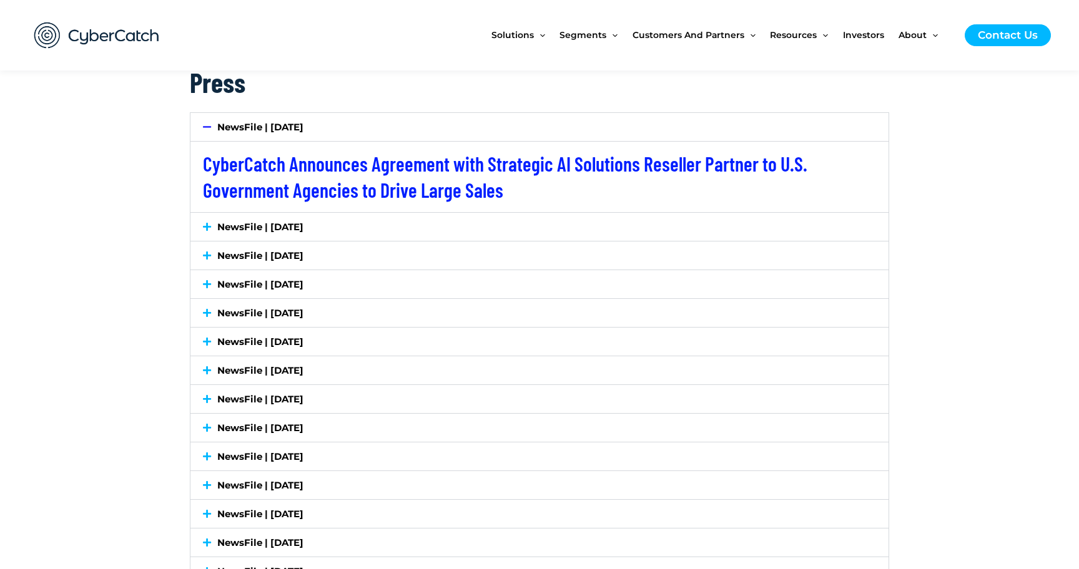  I want to click on span: Resources, so click(793, 35).